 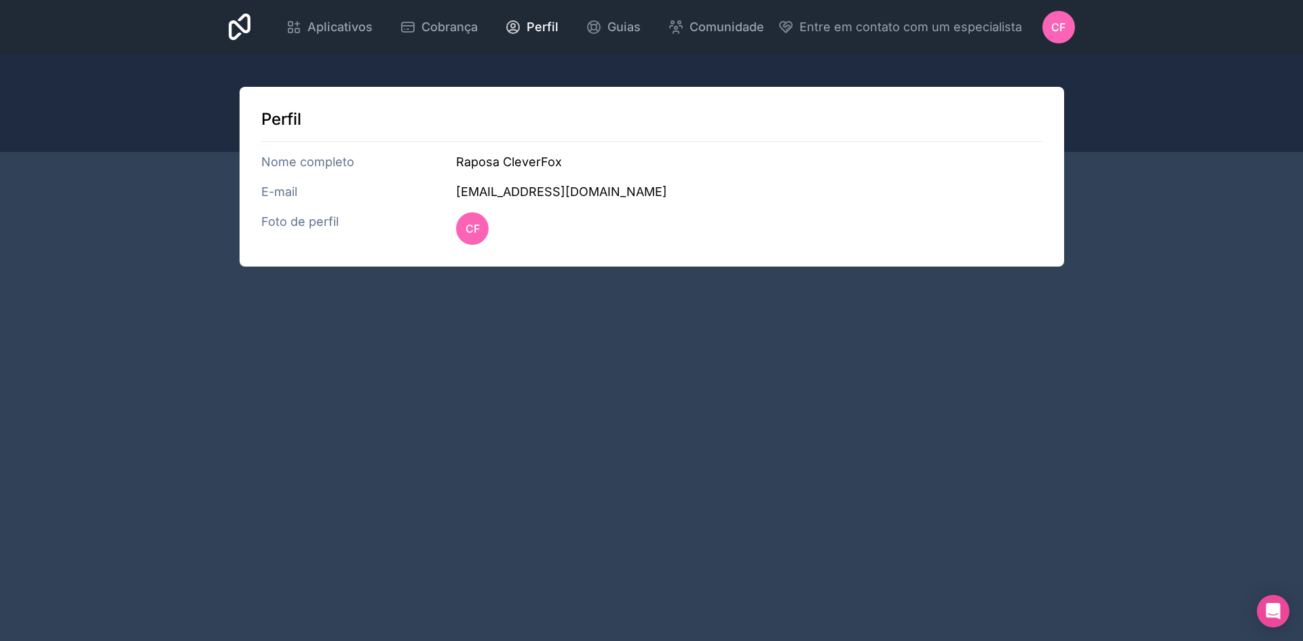 I want to click on font: Raposa CleverFox, so click(x=509, y=162).